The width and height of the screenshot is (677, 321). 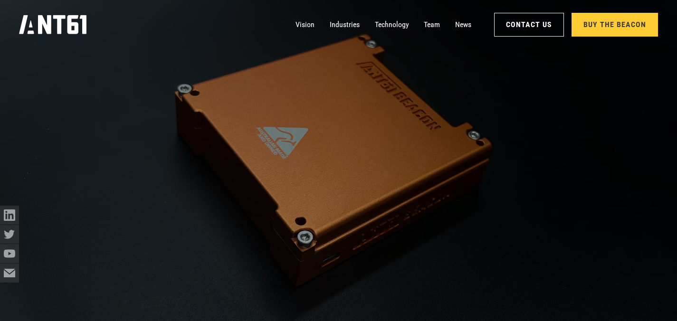 I want to click on a: Vision, so click(x=305, y=25).